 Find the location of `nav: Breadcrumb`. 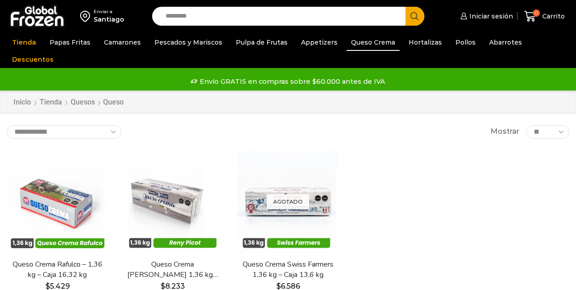

nav: Breadcrumb is located at coordinates (68, 102).